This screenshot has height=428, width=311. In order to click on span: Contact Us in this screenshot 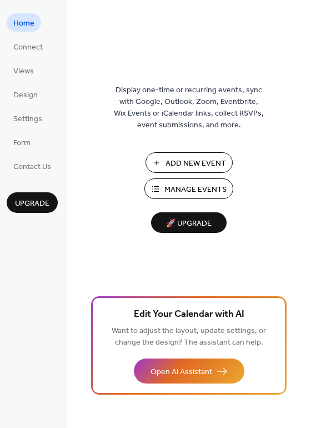, I will do `click(32, 167)`.